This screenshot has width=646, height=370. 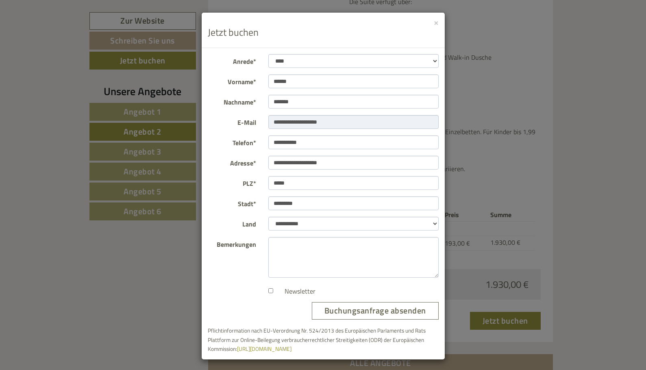 I want to click on label: Telefon*, so click(x=232, y=142).